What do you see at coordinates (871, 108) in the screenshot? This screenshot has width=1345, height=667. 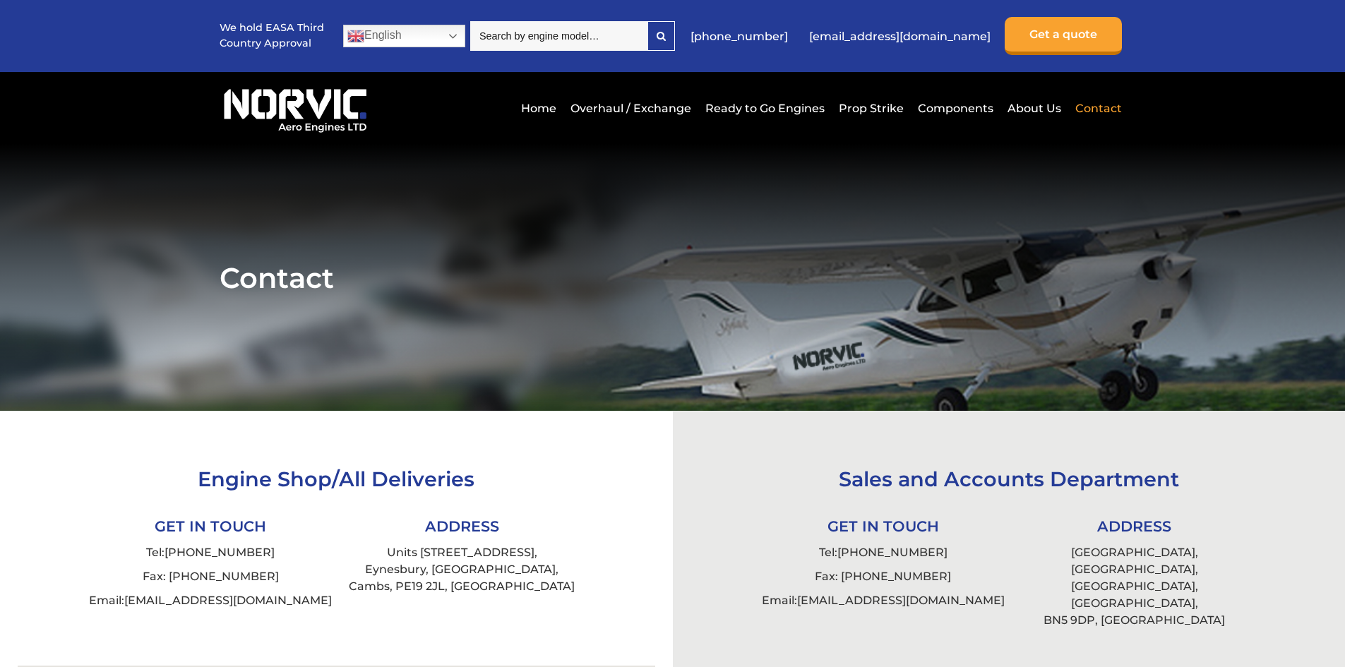 I see `a: Prop Strike` at bounding box center [871, 108].